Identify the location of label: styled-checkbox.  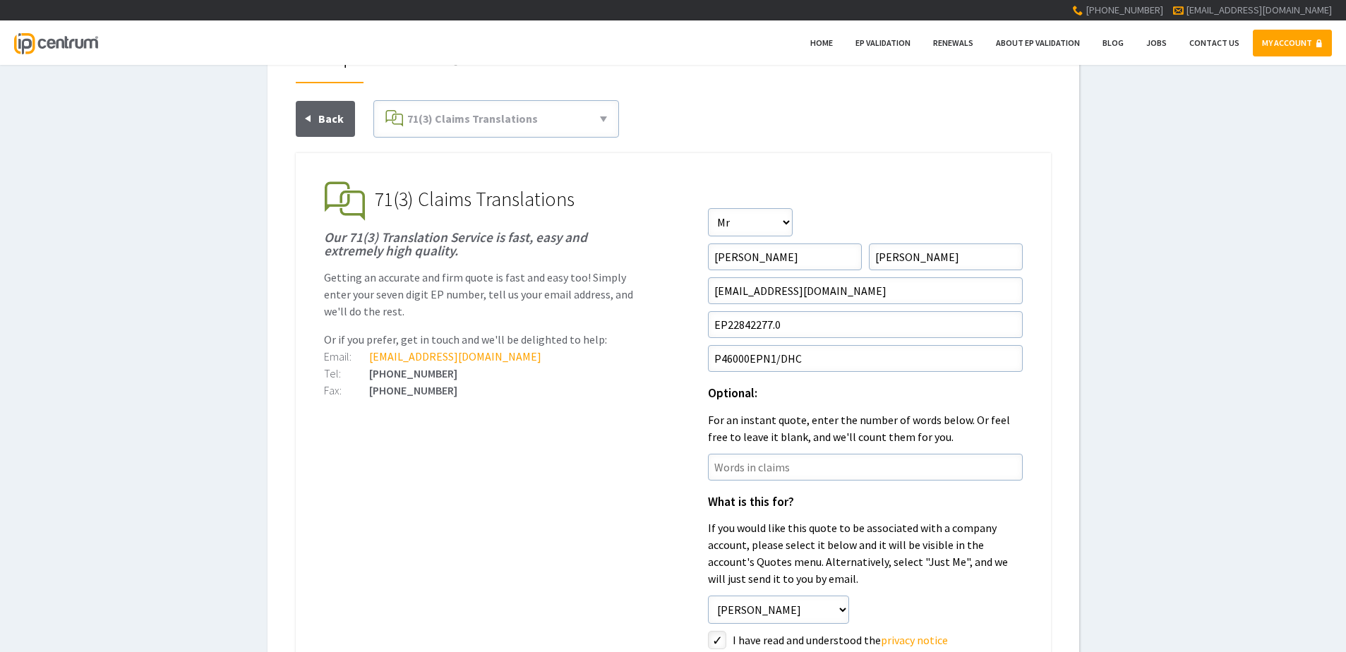
(717, 640).